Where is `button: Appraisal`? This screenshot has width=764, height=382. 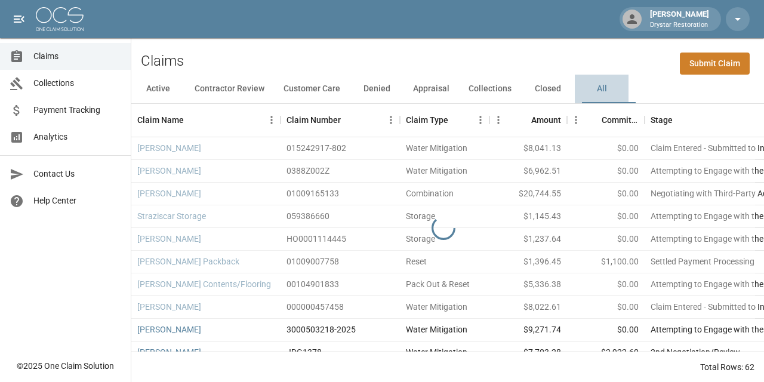 button: Appraisal is located at coordinates (431, 89).